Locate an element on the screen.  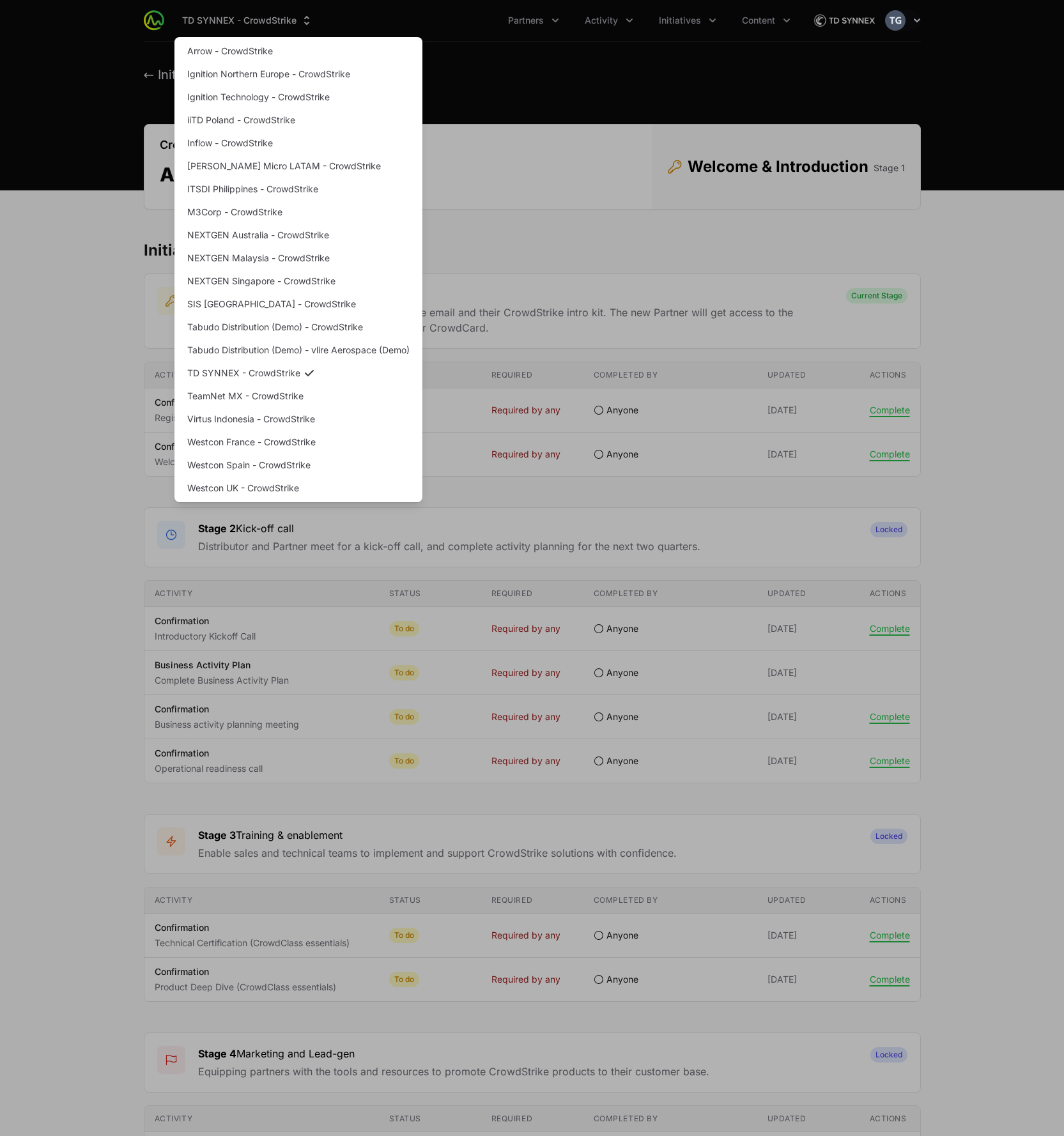
a: TD SYNNEX - CrowdStrike is located at coordinates (298, 373).